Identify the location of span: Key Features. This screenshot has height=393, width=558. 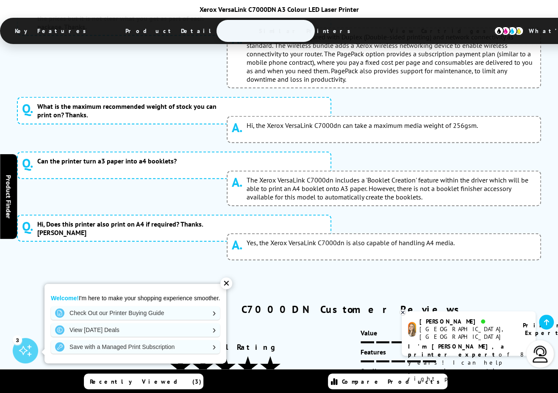
(53, 31).